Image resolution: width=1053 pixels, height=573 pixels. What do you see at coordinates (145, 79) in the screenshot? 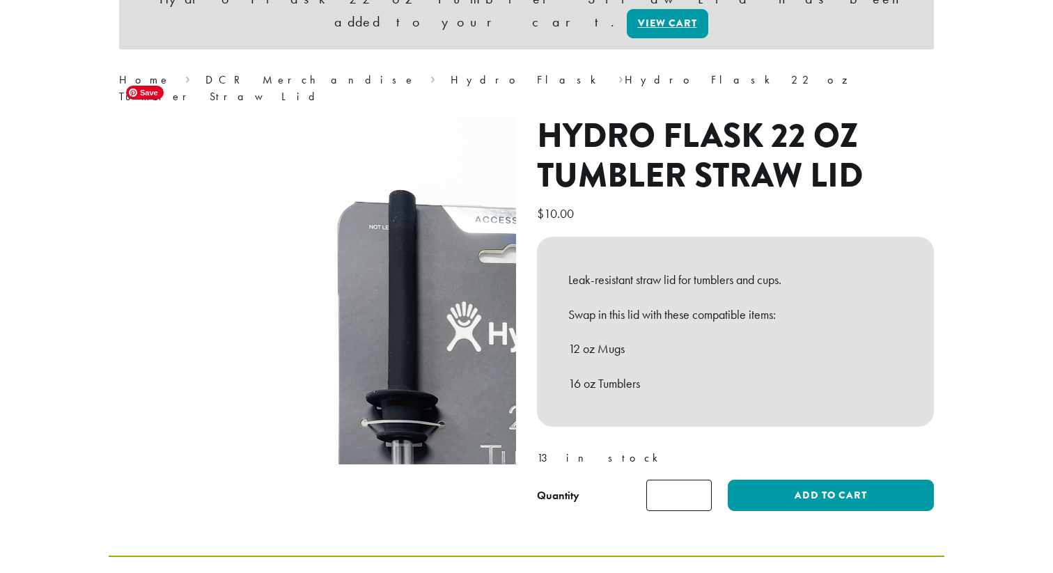
I see `a: Home` at bounding box center [145, 79].